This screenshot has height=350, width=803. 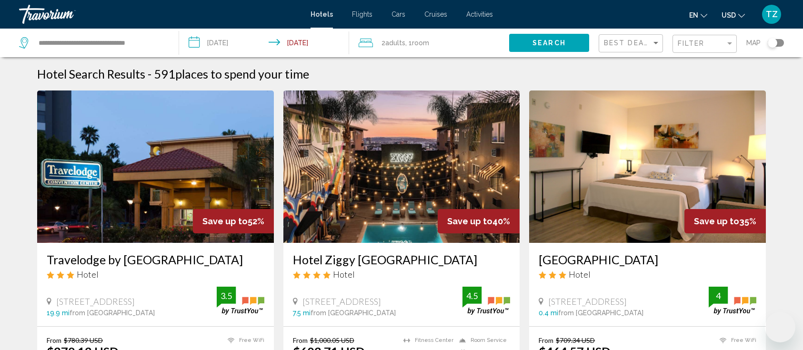 What do you see at coordinates (694, 15) in the screenshot?
I see `span: en` at bounding box center [694, 15].